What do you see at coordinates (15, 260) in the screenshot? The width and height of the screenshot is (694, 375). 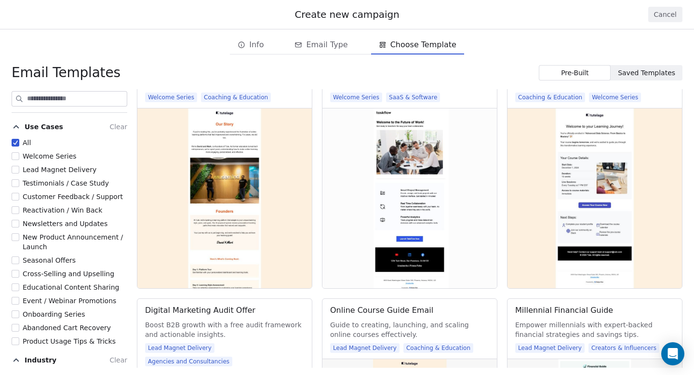 I see `button: Seasonal Offers` at bounding box center [15, 260].